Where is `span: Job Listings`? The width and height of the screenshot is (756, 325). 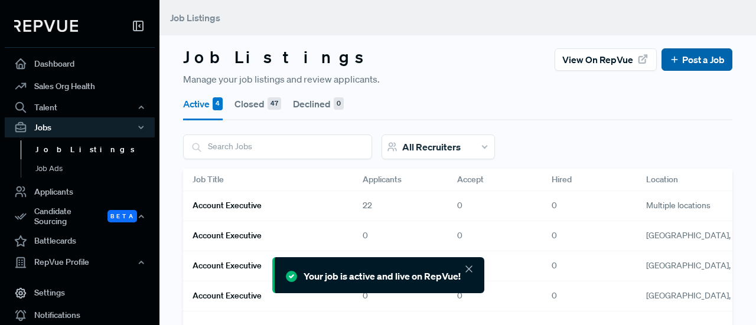
span: Job Listings is located at coordinates (195, 18).